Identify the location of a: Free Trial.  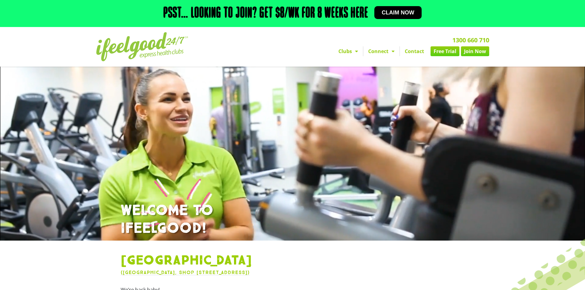
(445, 51).